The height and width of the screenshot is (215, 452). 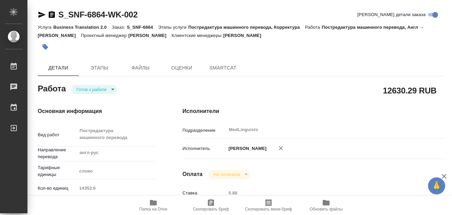 I want to click on span: Файлы, so click(x=141, y=68).